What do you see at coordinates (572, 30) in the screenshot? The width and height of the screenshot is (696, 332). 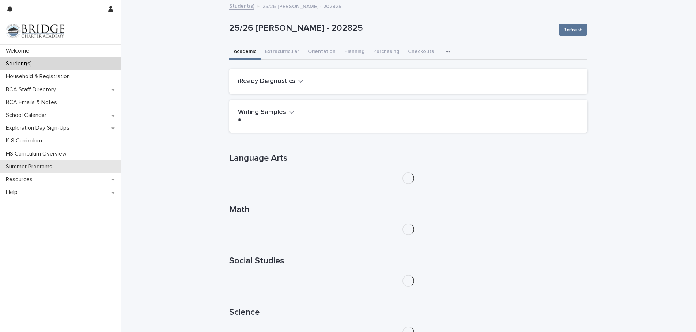 I see `button: Refresh` at bounding box center [572, 30].